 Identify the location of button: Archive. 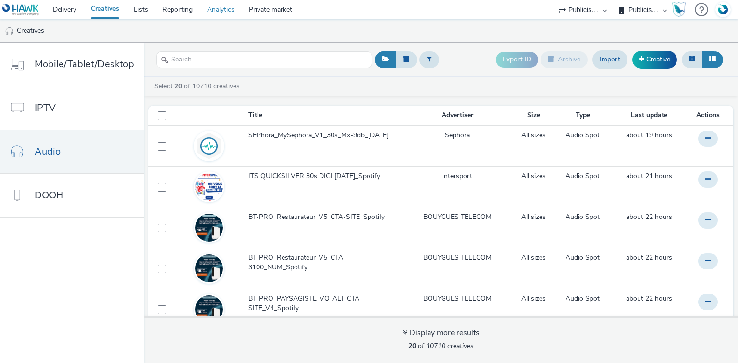
(564, 60).